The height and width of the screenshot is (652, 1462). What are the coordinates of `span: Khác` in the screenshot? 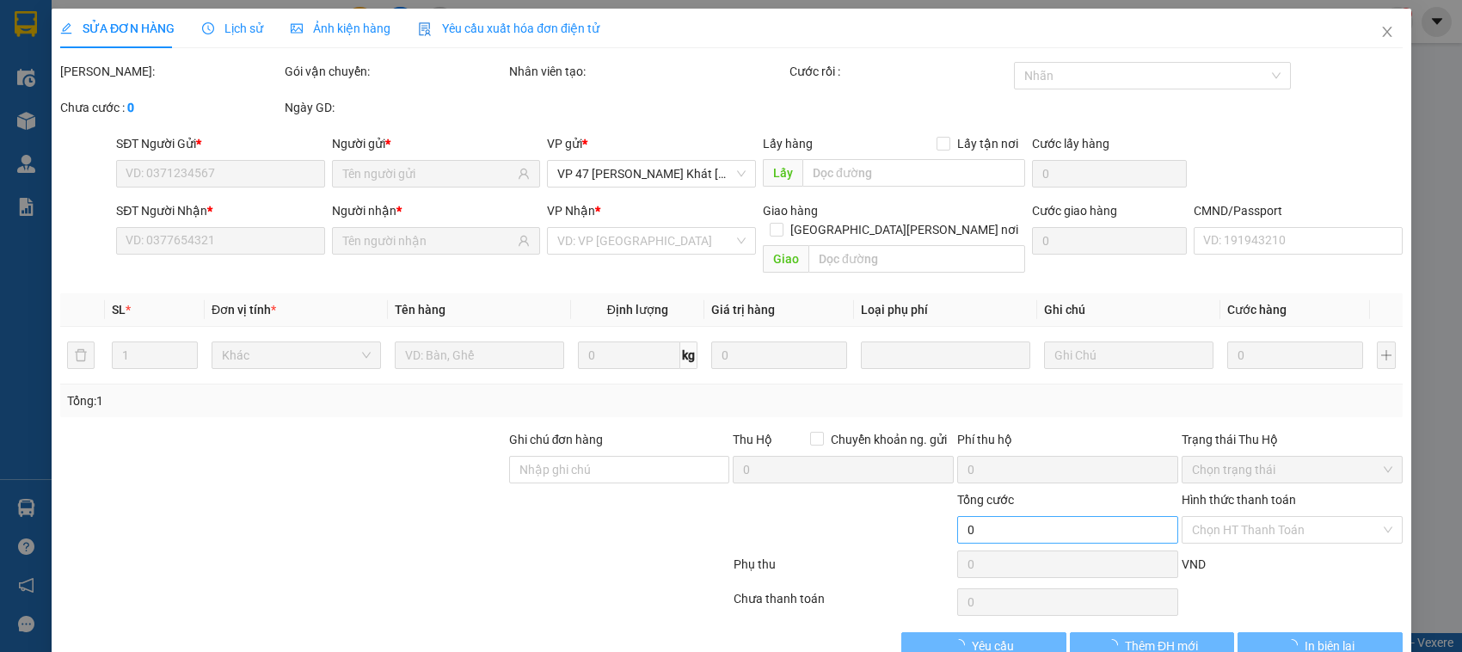 It's located at (295, 355).